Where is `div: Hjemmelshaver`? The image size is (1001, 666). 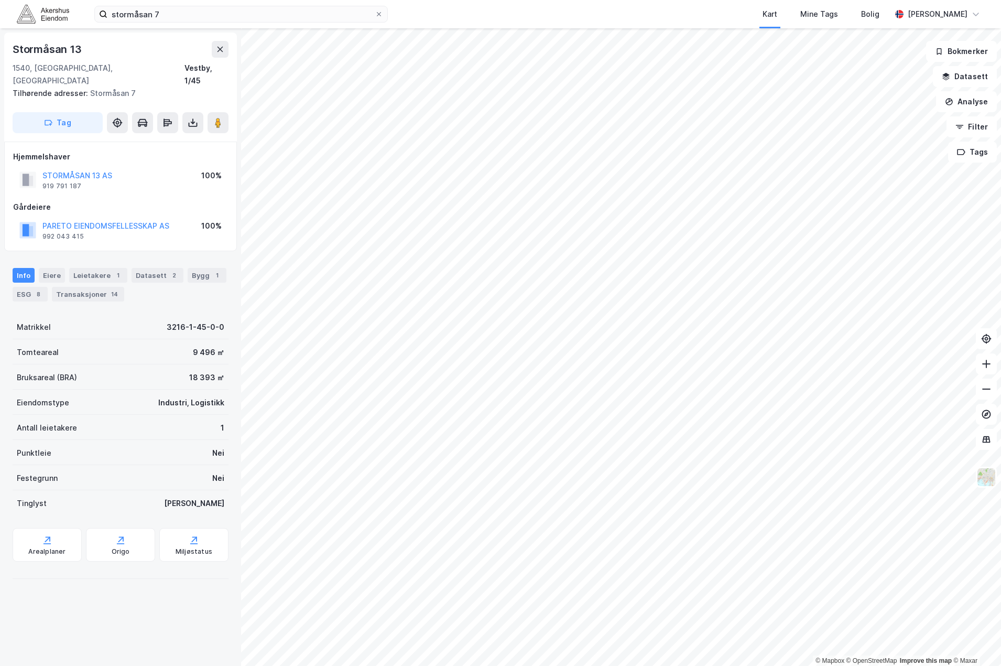
div: Hjemmelshaver is located at coordinates (121, 157).